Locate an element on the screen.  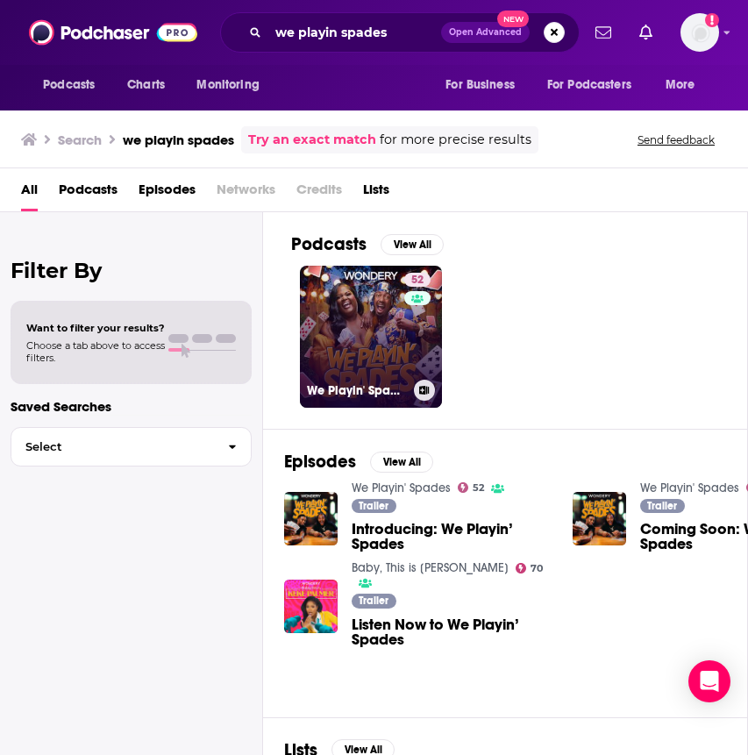
a: Episodes is located at coordinates (167, 193).